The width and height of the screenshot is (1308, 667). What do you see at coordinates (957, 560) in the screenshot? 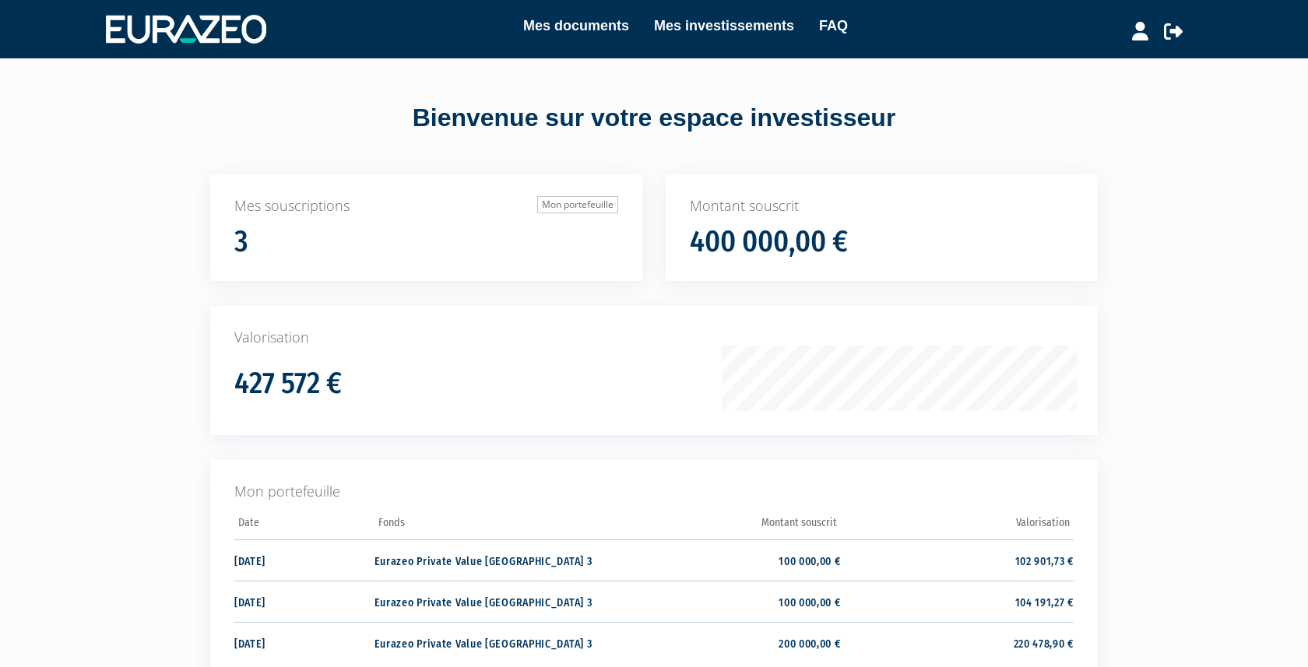
I see `td: 102 901,73 €` at bounding box center [957, 560].